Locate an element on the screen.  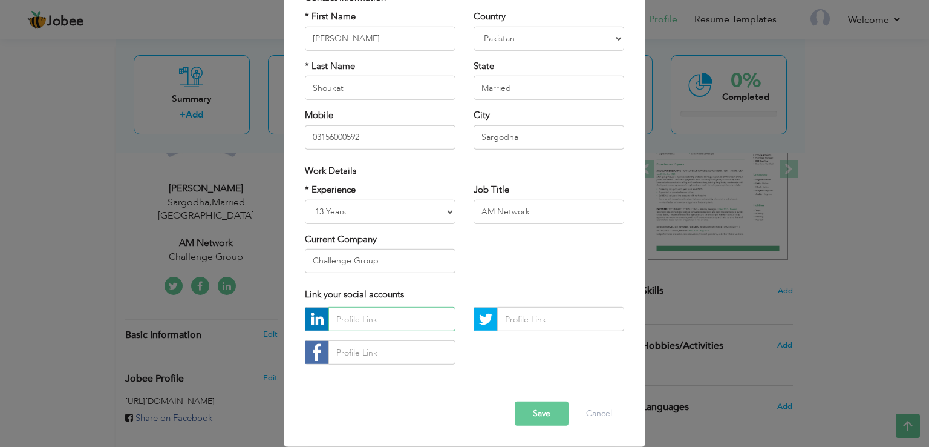
label: * First Name is located at coordinates (330, 16).